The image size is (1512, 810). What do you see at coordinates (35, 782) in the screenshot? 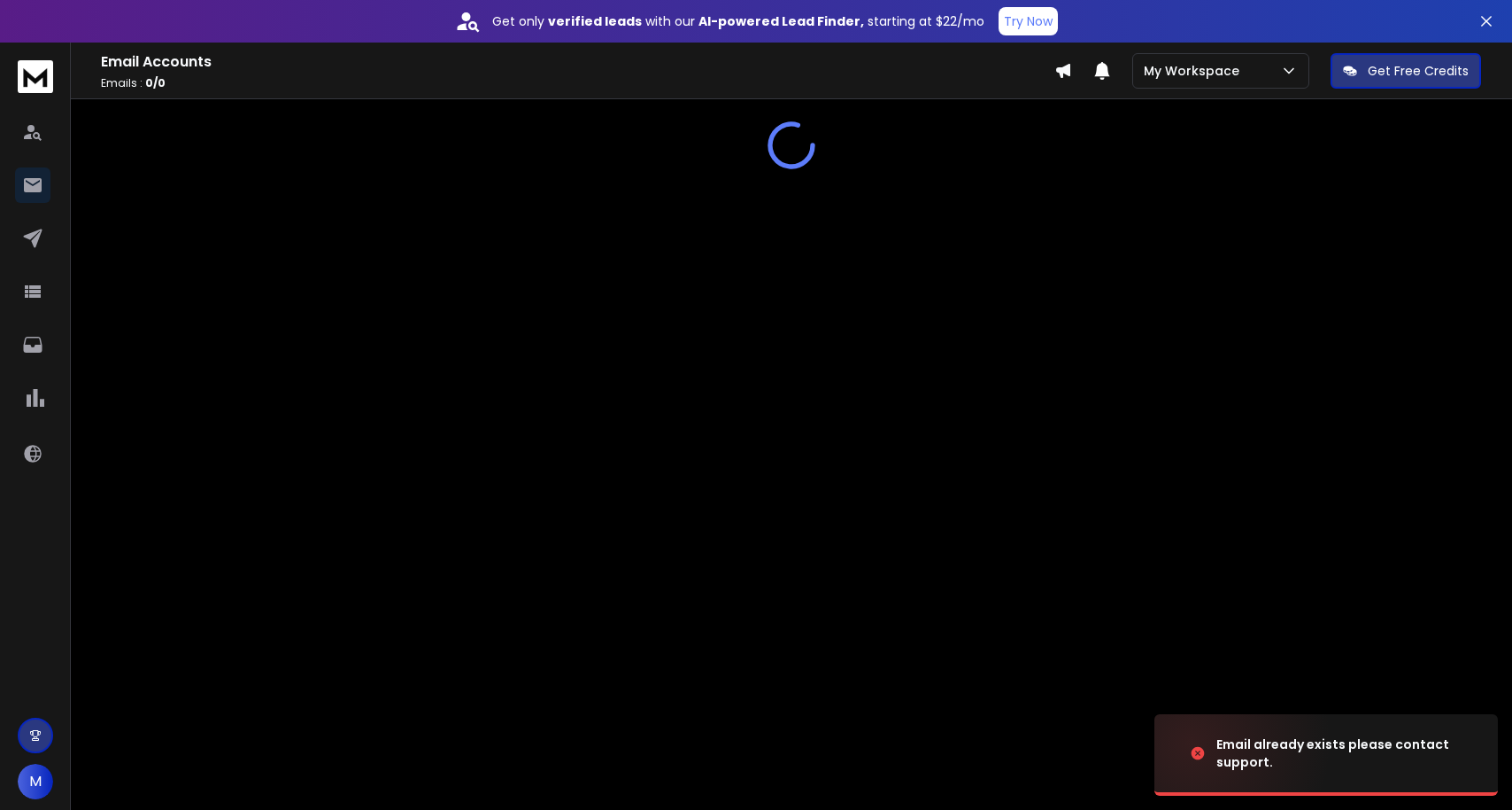
I see `button: M` at bounding box center [35, 782].